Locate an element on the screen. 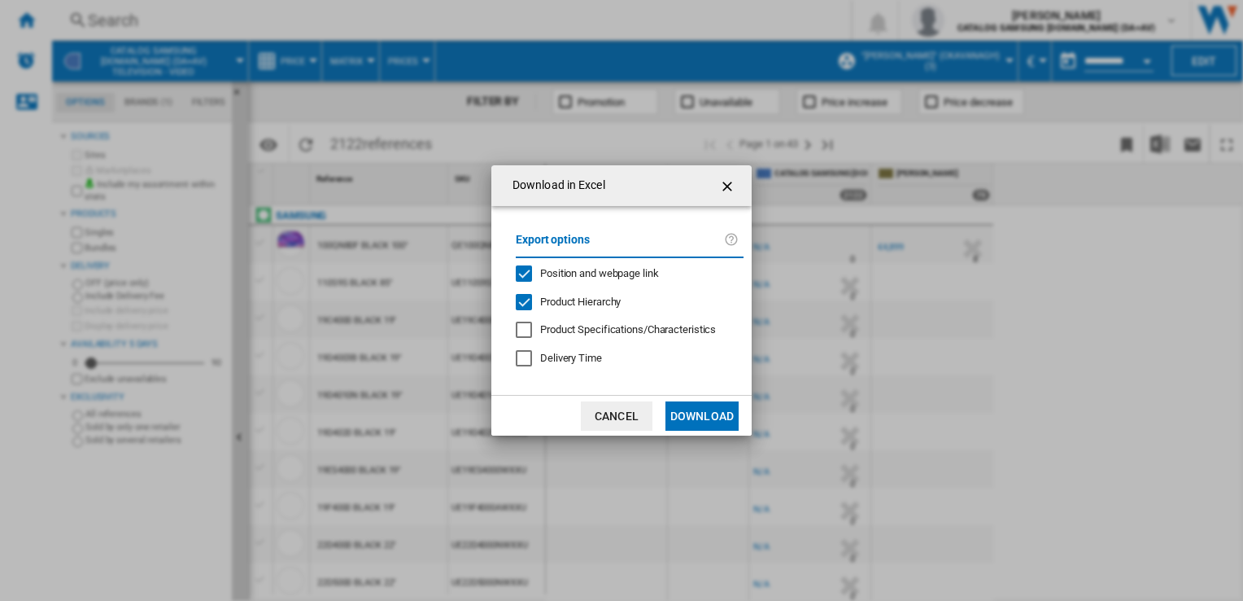 The image size is (1243, 601). md-checkbox: Position and webpage link is located at coordinates (623, 273).